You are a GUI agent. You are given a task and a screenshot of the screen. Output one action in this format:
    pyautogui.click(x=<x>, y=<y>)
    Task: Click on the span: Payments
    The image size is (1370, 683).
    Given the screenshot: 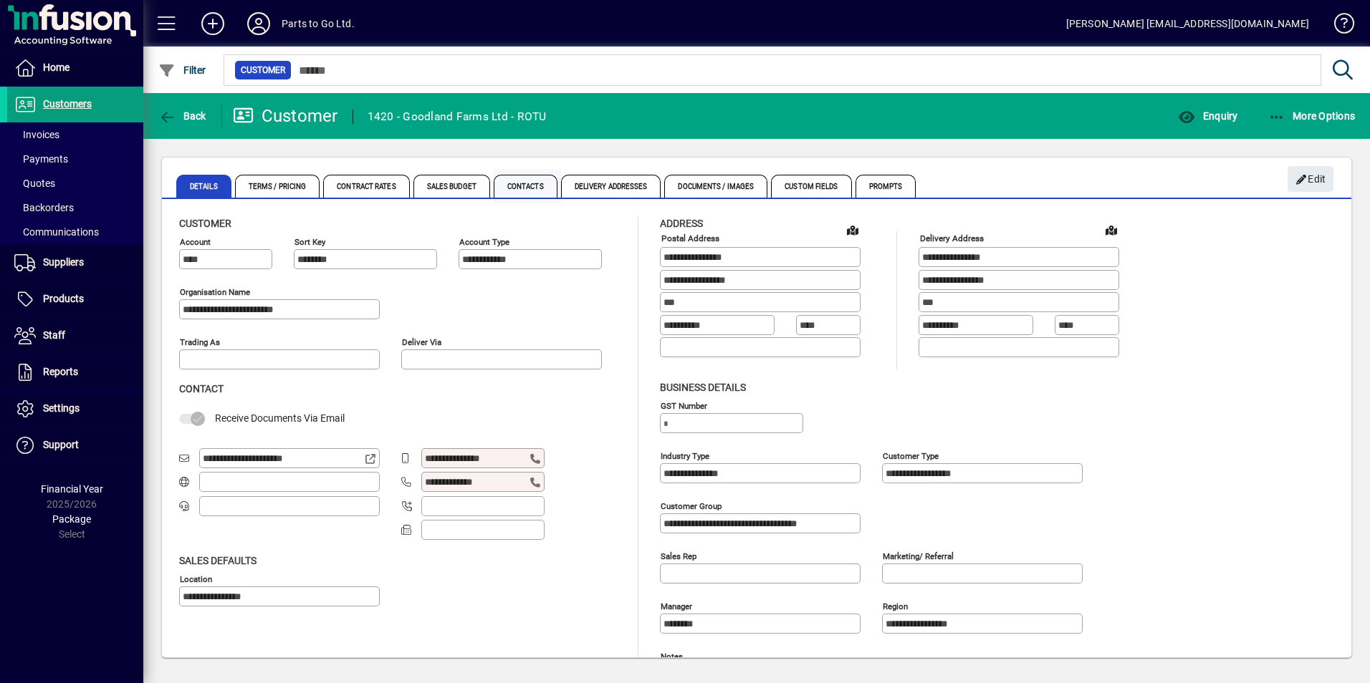 What is the action you would take?
    pyautogui.click(x=41, y=159)
    